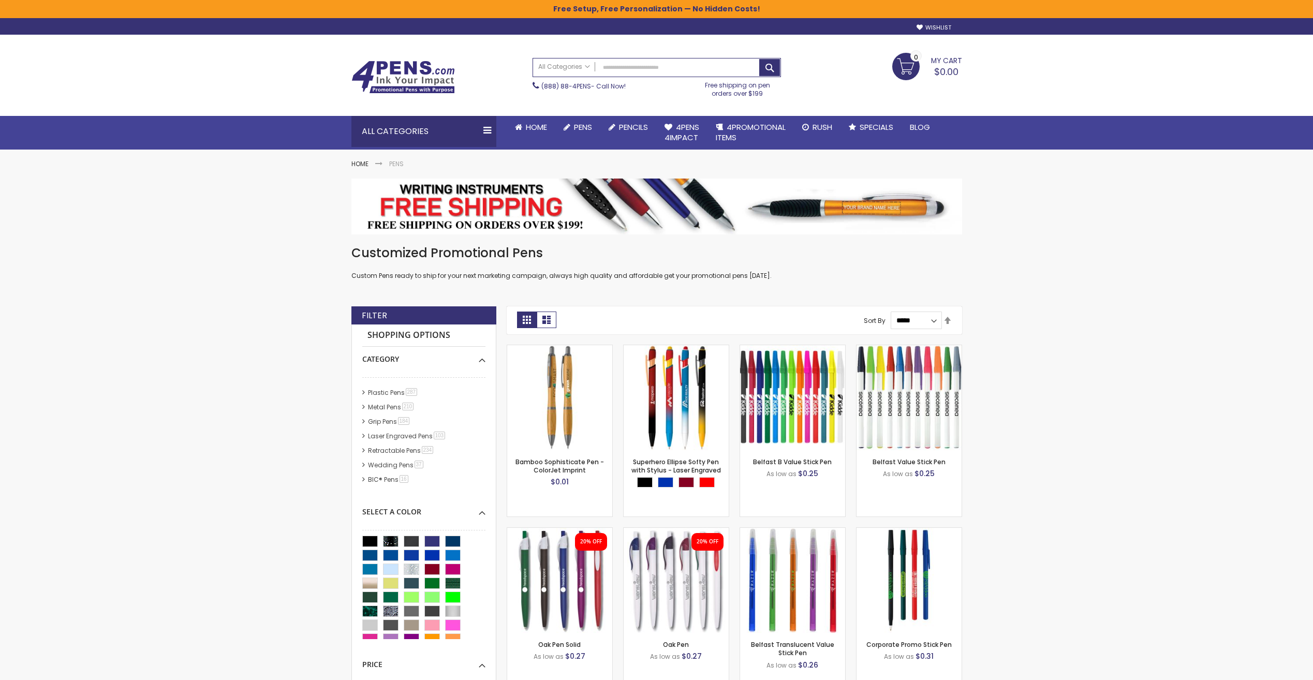 The height and width of the screenshot is (680, 1313). What do you see at coordinates (909, 398) in the screenshot?
I see `img: Belfast Value Stick Pen` at bounding box center [909, 398].